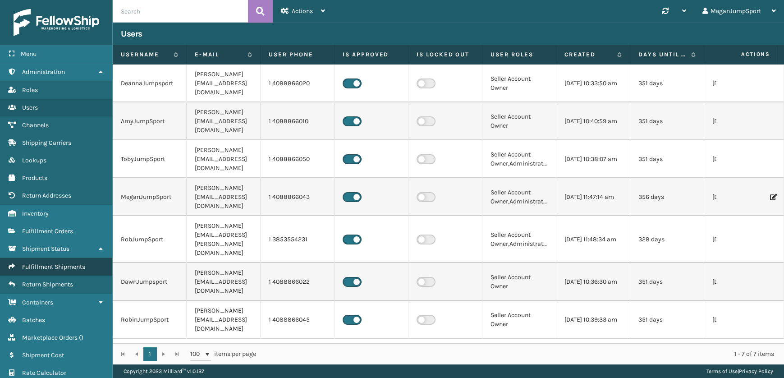 This screenshot has height=378, width=784. What do you see at coordinates (30, 90) in the screenshot?
I see `span: Roles` at bounding box center [30, 90].